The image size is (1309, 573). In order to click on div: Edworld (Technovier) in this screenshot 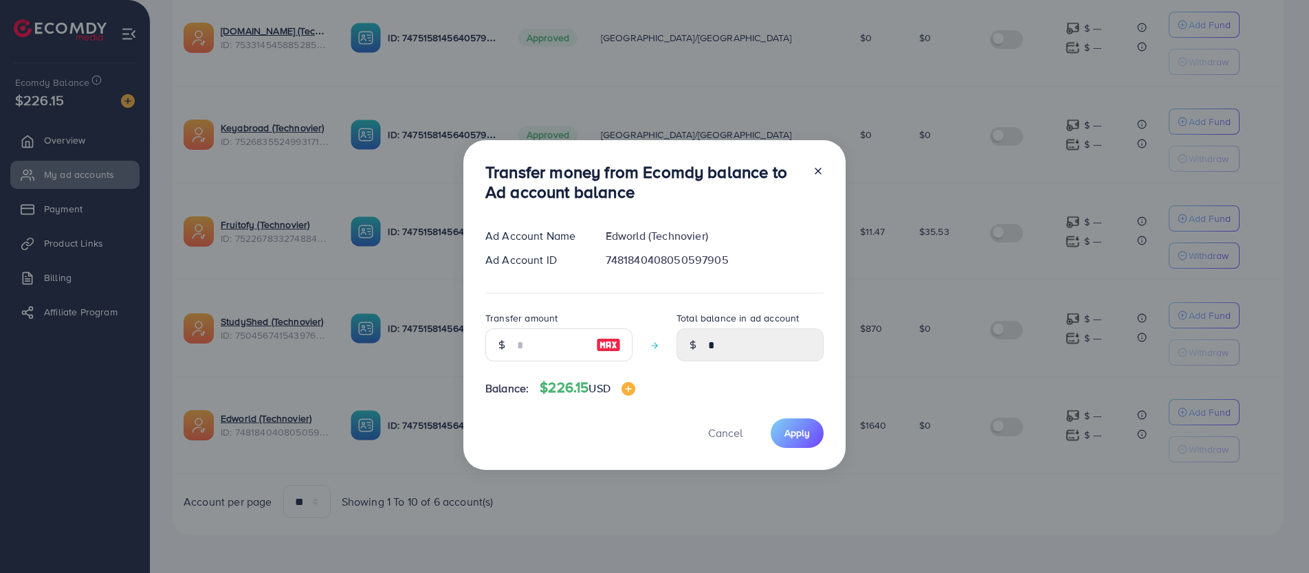, I will do `click(714, 236)`.